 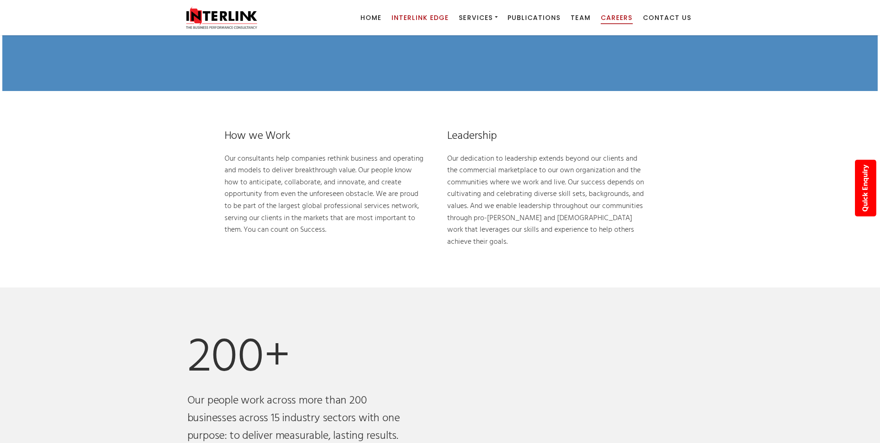 What do you see at coordinates (580, 18) in the screenshot?
I see `span: Team` at bounding box center [580, 18].